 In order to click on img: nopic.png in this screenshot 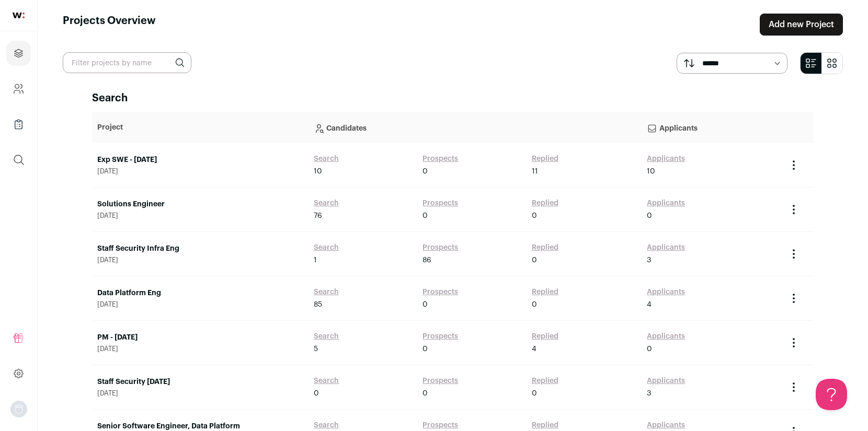, I will do `click(19, 409)`.